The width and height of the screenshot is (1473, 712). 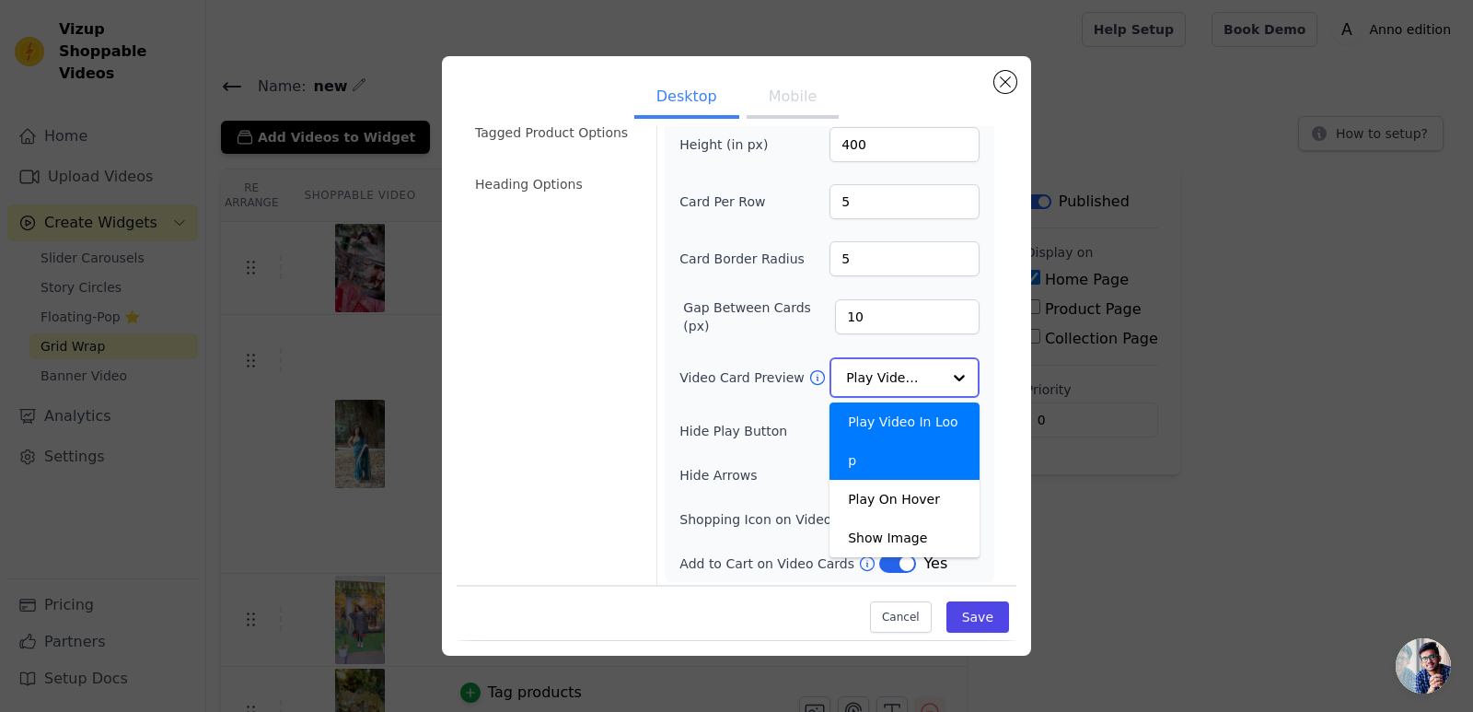 What do you see at coordinates (779, 519) in the screenshot?
I see `label: Shopping Icon on Video Cards` at bounding box center [779, 519].